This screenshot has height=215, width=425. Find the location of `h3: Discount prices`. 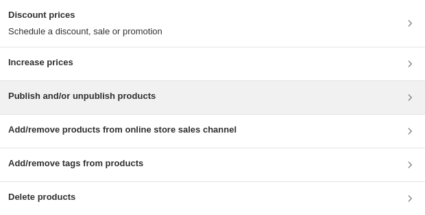

h3: Discount prices is located at coordinates (85, 15).